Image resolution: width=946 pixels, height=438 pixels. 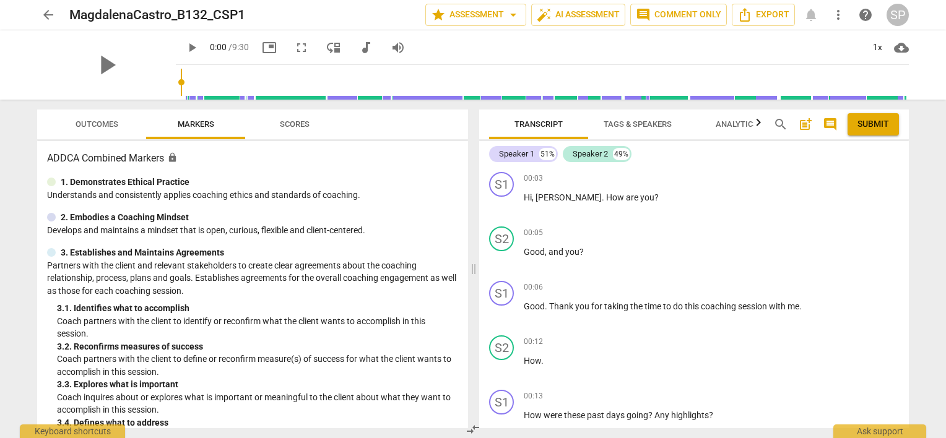 I want to click on span: picture_in_picture, so click(x=269, y=48).